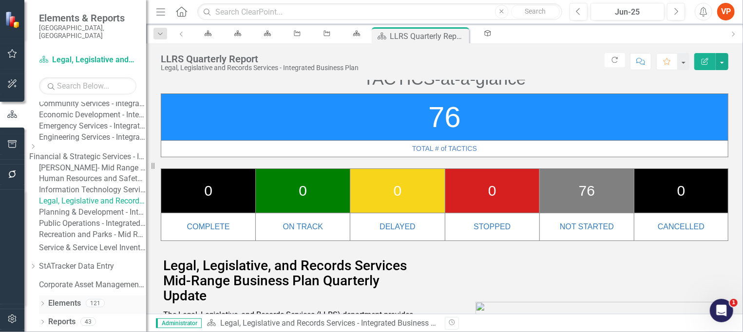  What do you see at coordinates (93, 213) in the screenshot?
I see `a: Planning & Development - Integrated Business Plan` at bounding box center [93, 213].